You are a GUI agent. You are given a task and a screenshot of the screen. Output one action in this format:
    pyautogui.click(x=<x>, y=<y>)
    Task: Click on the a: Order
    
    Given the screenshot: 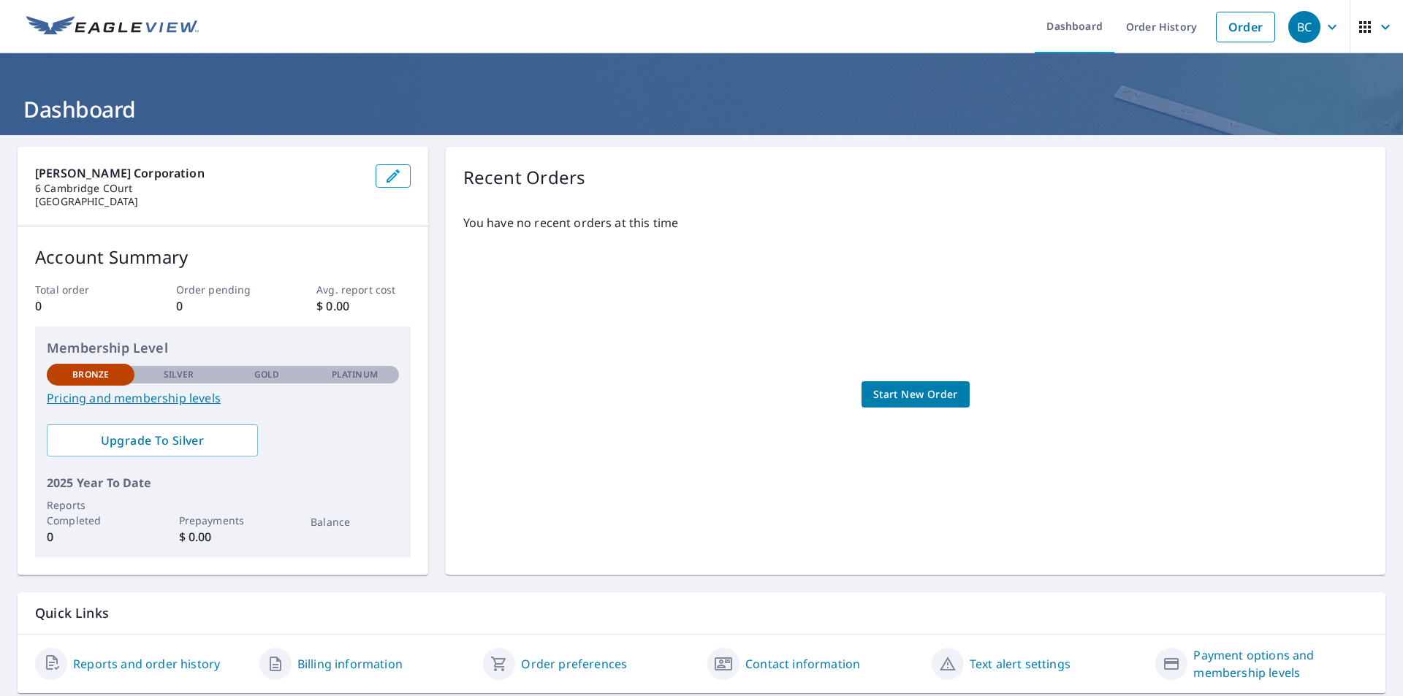 What is the action you would take?
    pyautogui.click(x=1245, y=27)
    